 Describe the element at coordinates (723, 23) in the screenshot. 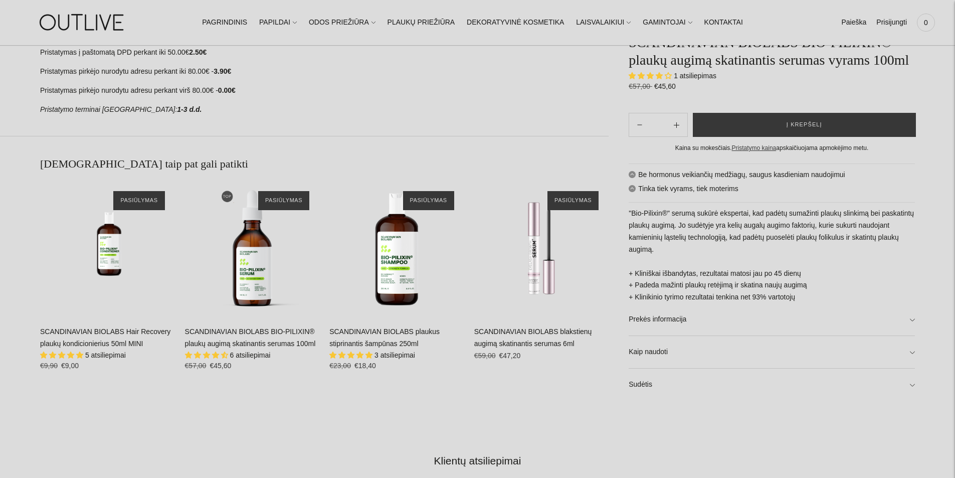

I see `a: KONTAKTAI` at that location.